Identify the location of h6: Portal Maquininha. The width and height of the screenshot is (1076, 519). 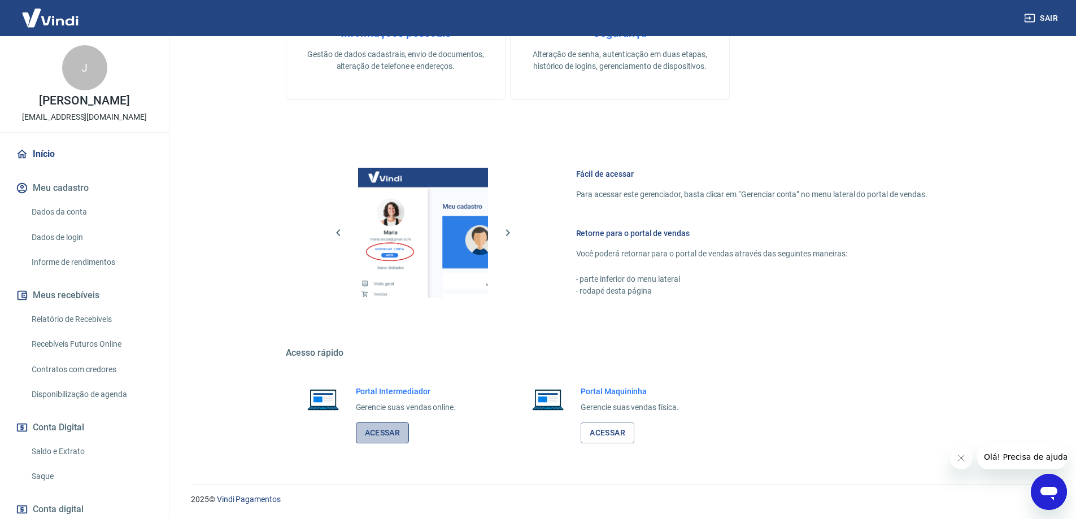
(630, 391).